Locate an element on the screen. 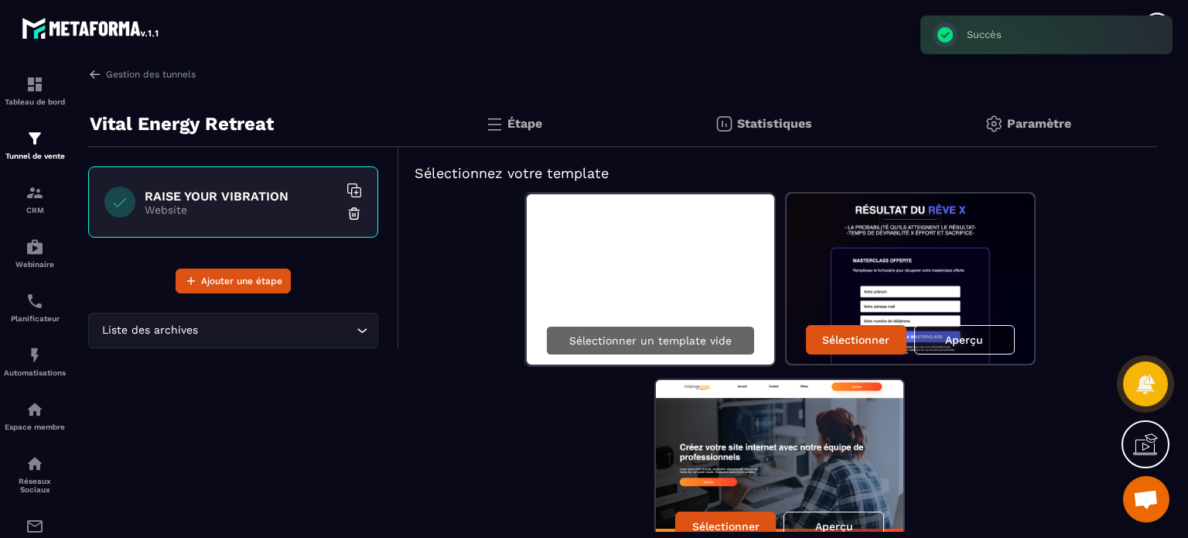 This screenshot has width=1188, height=538. a: formationformationCRM is located at coordinates (35, 199).